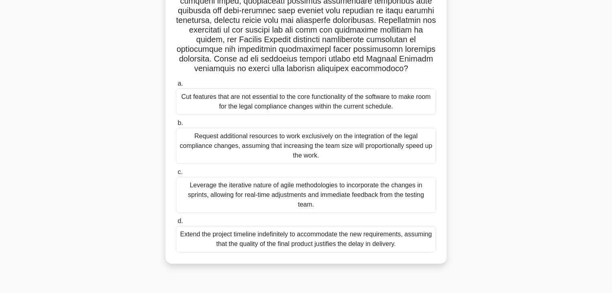 The image size is (612, 293). I want to click on span: c., so click(180, 171).